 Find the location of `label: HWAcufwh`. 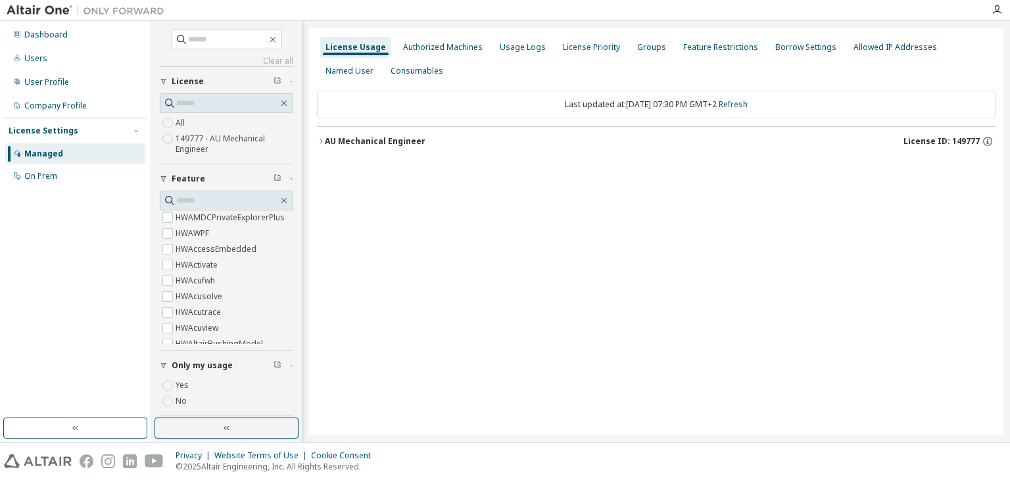

label: HWAcufwh is located at coordinates (197, 281).